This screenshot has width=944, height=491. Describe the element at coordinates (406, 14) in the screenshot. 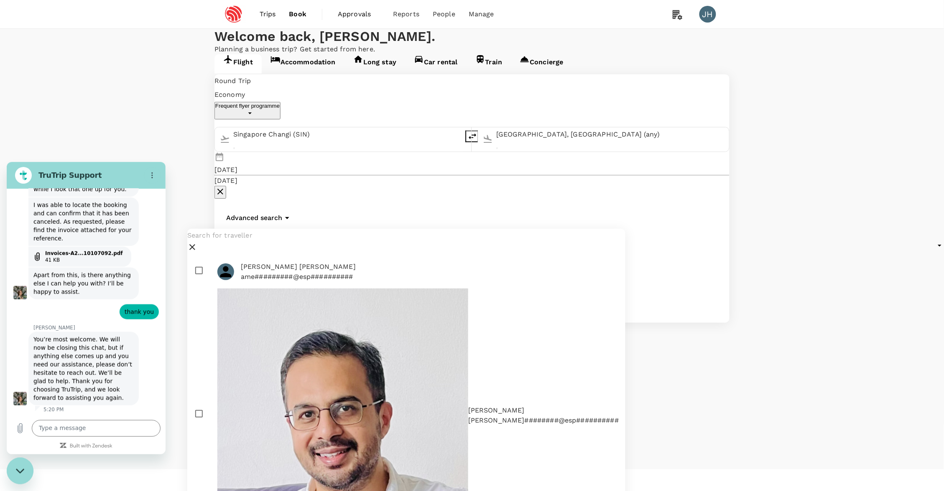

I see `span: Reports` at that location.